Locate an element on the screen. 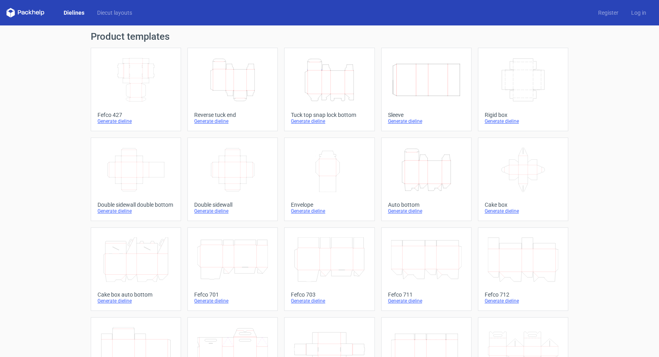 This screenshot has width=659, height=357. div: Sleeve is located at coordinates (426, 115).